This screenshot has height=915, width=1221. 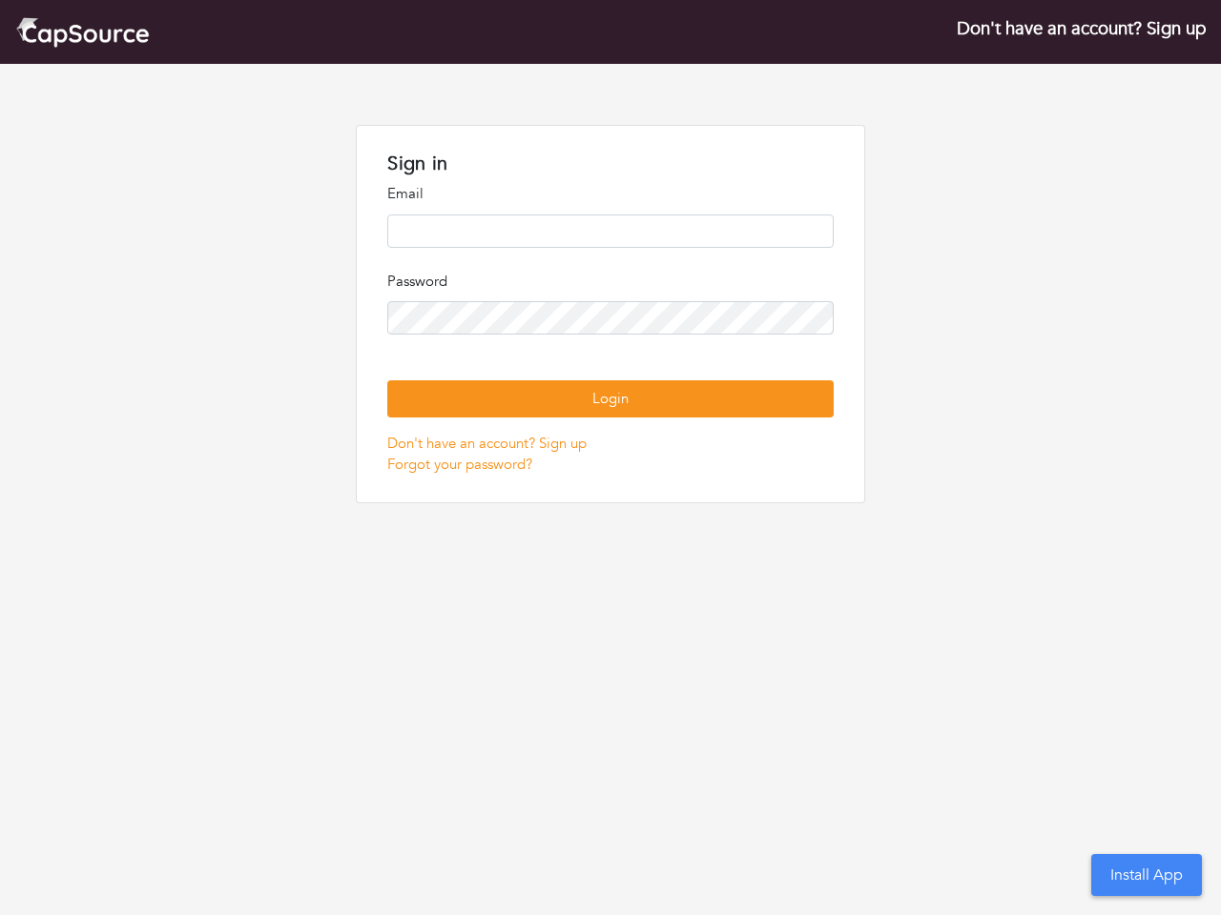 I want to click on h1: Sign in, so click(x=609, y=164).